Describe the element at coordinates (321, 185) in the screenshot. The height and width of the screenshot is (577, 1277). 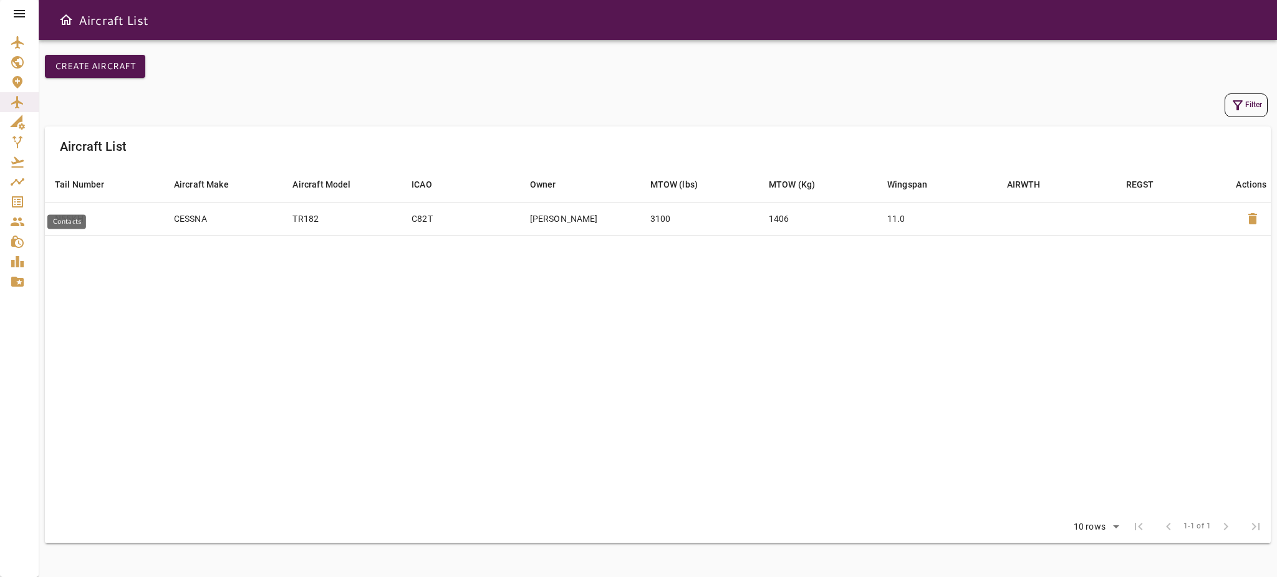
I see `div: Aircraft Model` at that location.